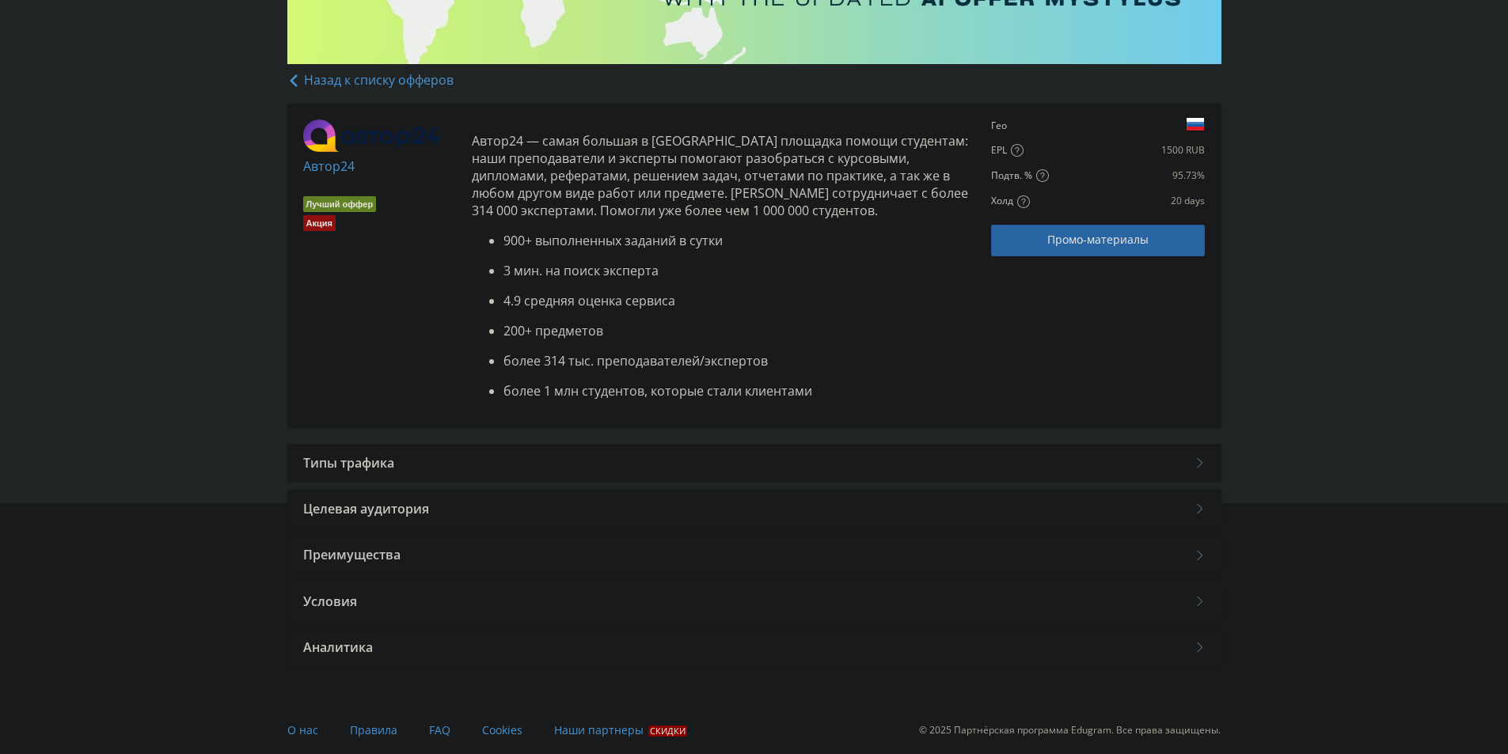 This screenshot has height=754, width=1508. I want to click on a: Автор24, so click(329, 166).